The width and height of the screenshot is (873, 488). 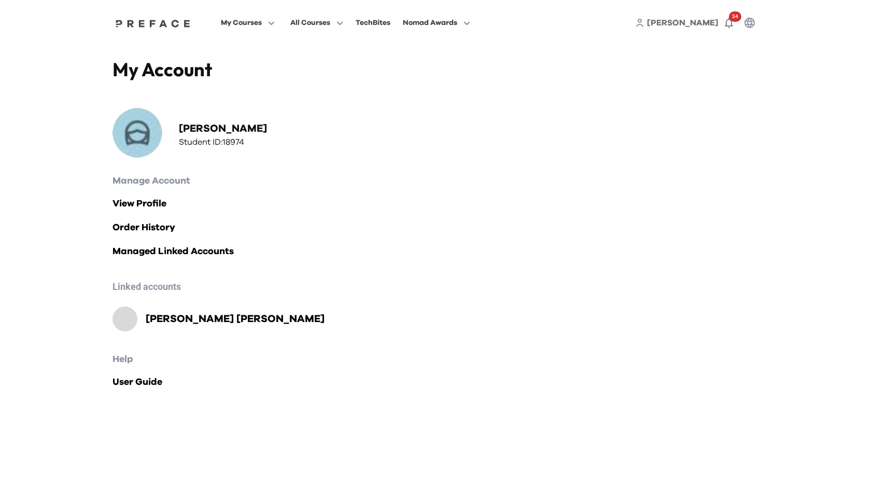 What do you see at coordinates (310, 23) in the screenshot?
I see `span: All Courses` at bounding box center [310, 23].